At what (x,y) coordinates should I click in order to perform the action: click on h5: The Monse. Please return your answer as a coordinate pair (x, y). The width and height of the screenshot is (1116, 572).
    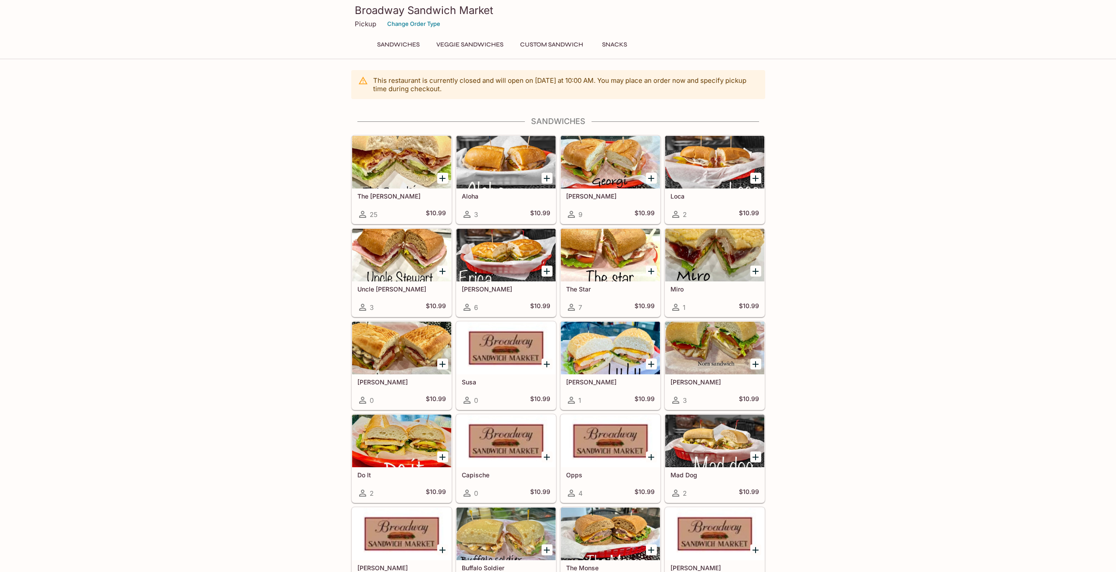
    Looking at the image, I should click on (611, 568).